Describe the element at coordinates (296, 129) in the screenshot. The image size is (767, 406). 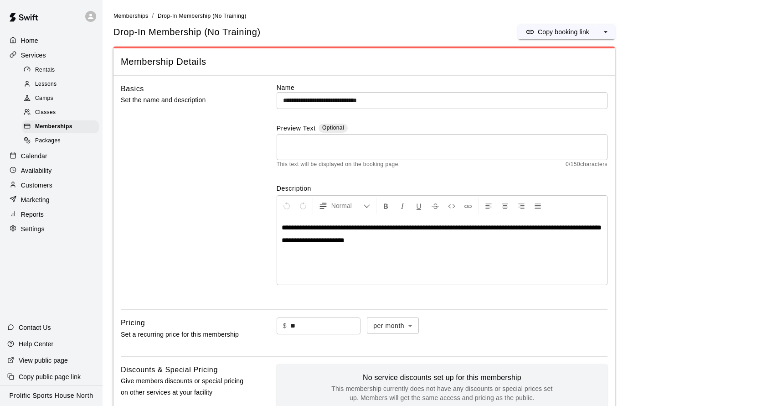
I see `label: Preview Text` at that location.